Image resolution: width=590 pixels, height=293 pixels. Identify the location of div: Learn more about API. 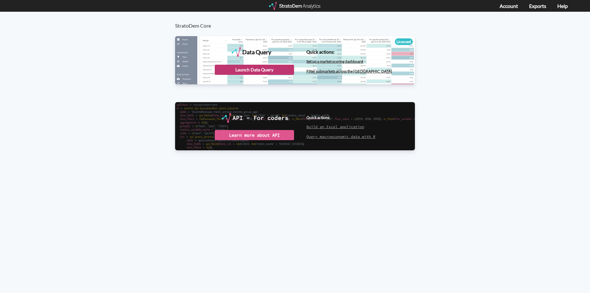
(254, 135).